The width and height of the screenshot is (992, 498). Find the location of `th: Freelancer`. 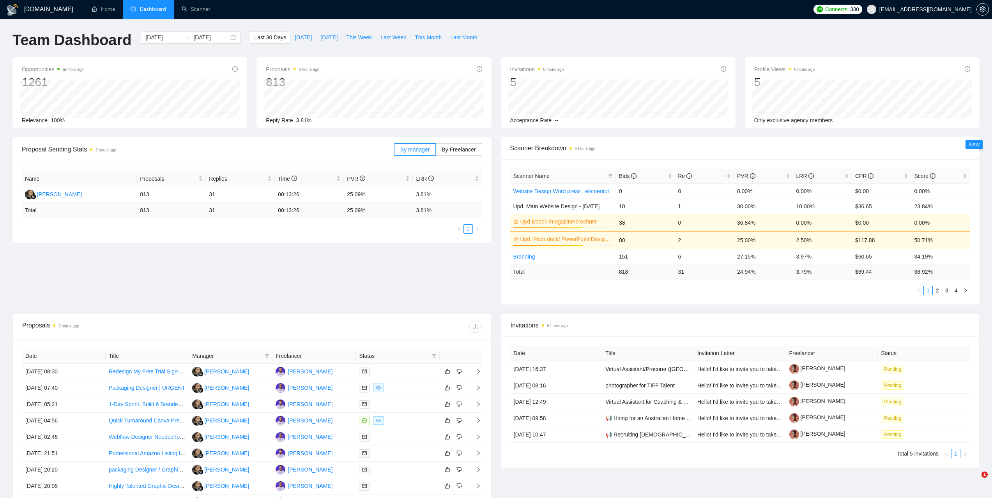

th: Freelancer is located at coordinates (314, 356).